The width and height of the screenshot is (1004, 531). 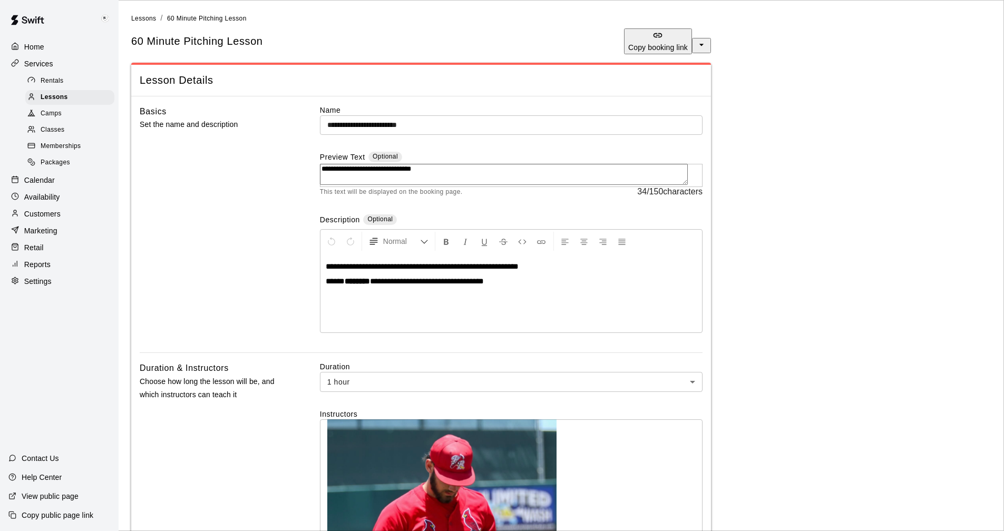 What do you see at coordinates (57, 516) in the screenshot?
I see `p: Copy public page link` at bounding box center [57, 516].